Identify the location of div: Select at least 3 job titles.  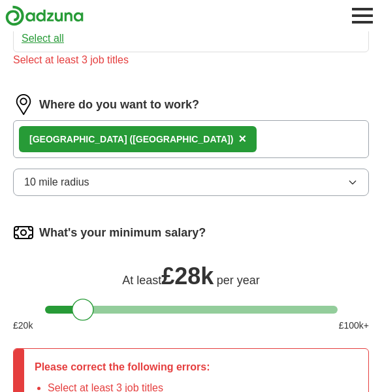
(191, 60).